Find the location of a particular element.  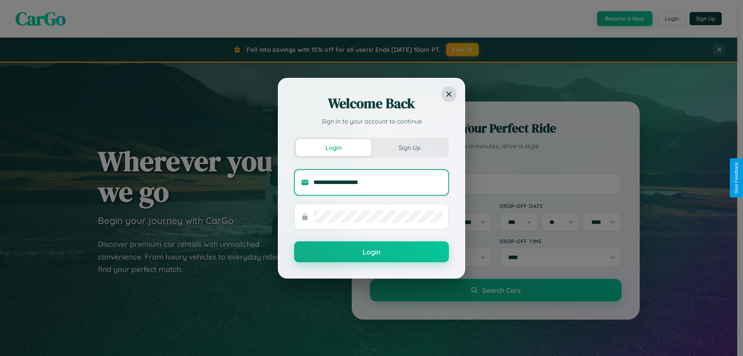

div: Give Feedback is located at coordinates (736, 178).